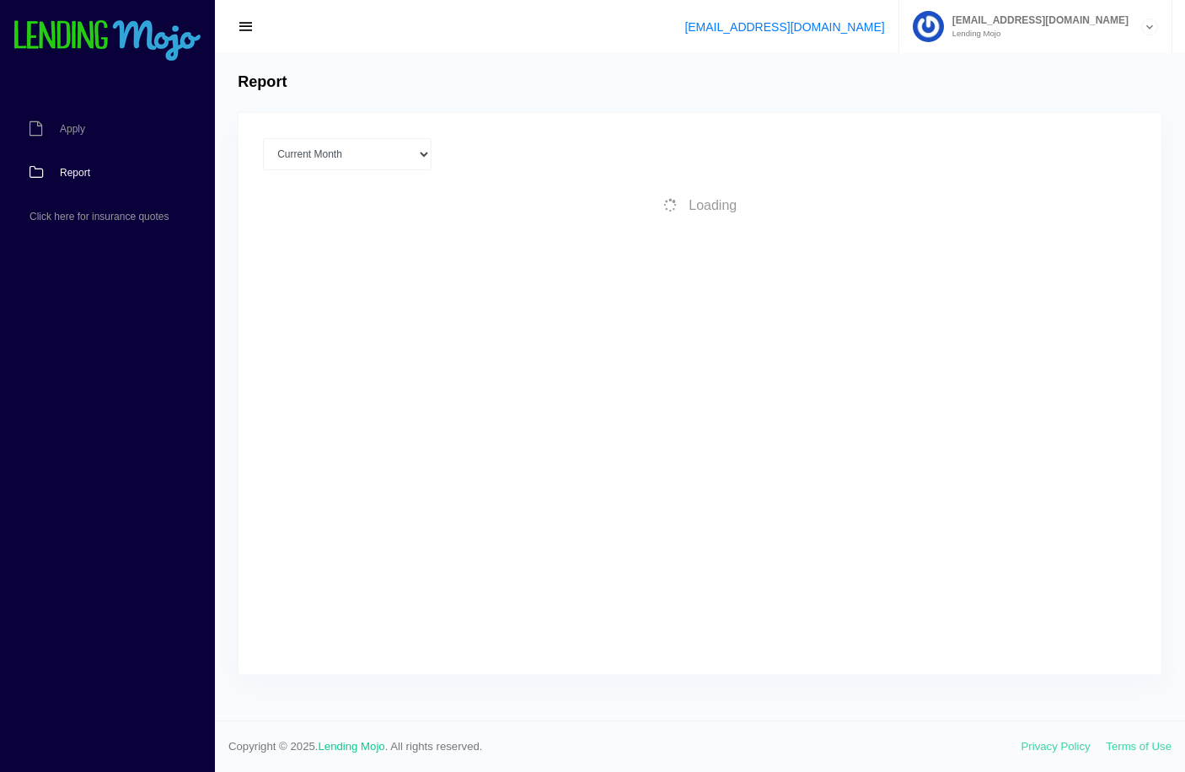 Image resolution: width=1185 pixels, height=772 pixels. I want to click on img: Profile image, so click(928, 26).